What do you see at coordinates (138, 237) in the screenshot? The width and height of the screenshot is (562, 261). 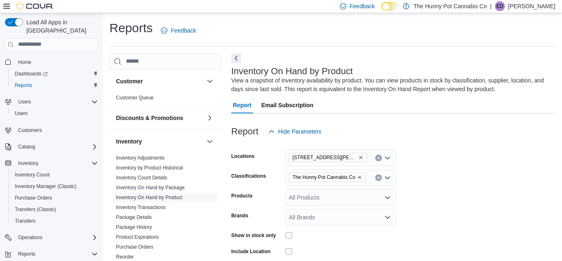 I see `span: Product Expirations` at bounding box center [138, 237].